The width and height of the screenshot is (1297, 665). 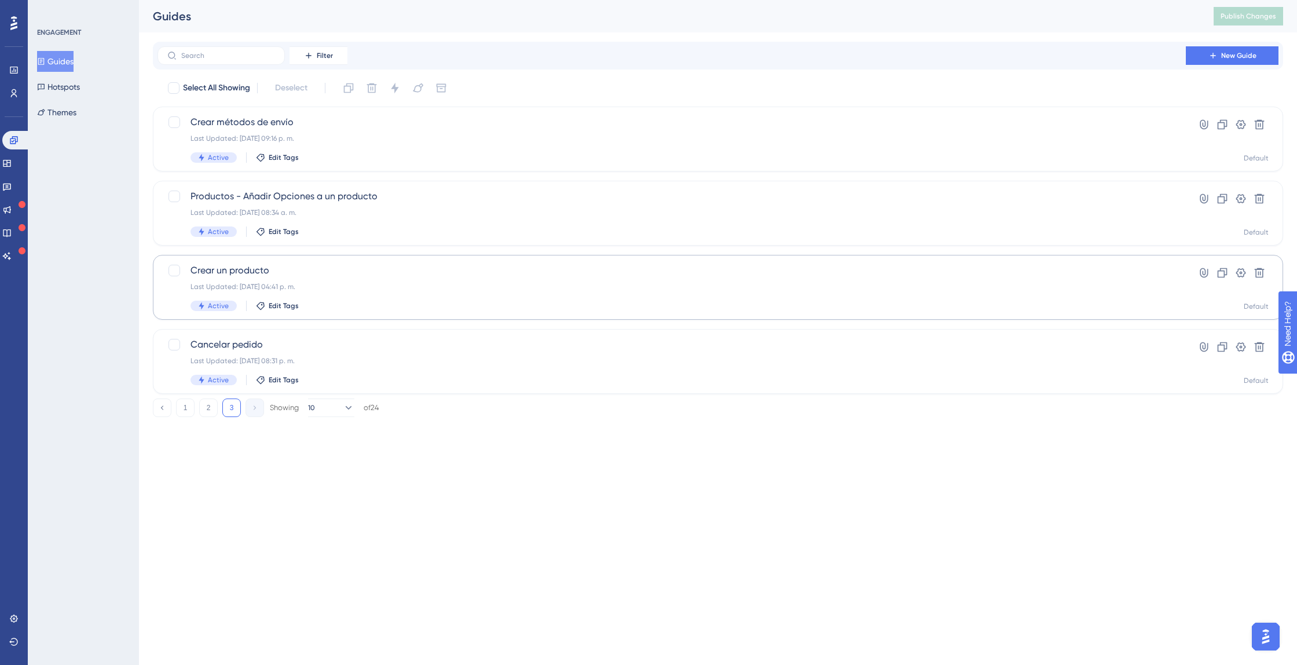 What do you see at coordinates (185, 408) in the screenshot?
I see `button: 1` at bounding box center [185, 408].